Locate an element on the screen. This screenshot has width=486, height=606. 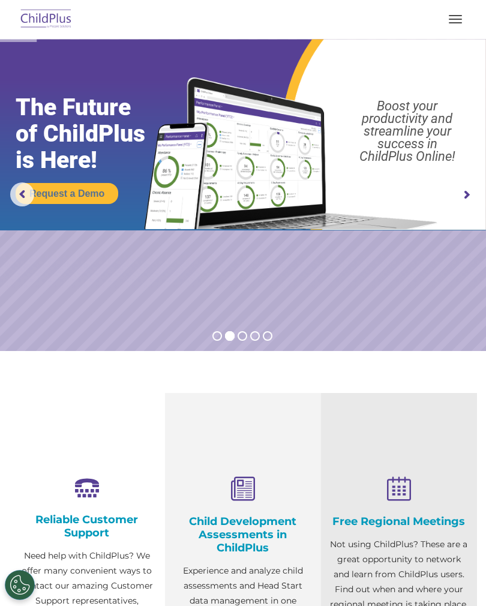
h4: Child Development Assessments in ChildPlus is located at coordinates (243, 535).